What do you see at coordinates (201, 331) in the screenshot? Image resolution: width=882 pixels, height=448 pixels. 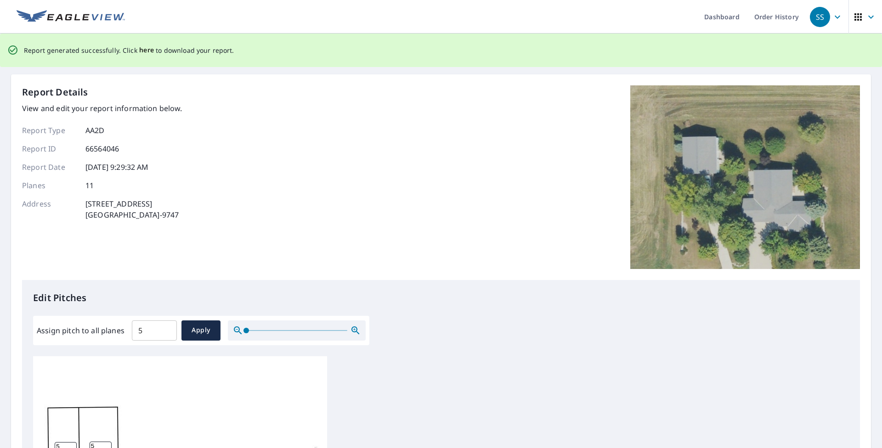 I see `button: Apply` at bounding box center [201, 331].